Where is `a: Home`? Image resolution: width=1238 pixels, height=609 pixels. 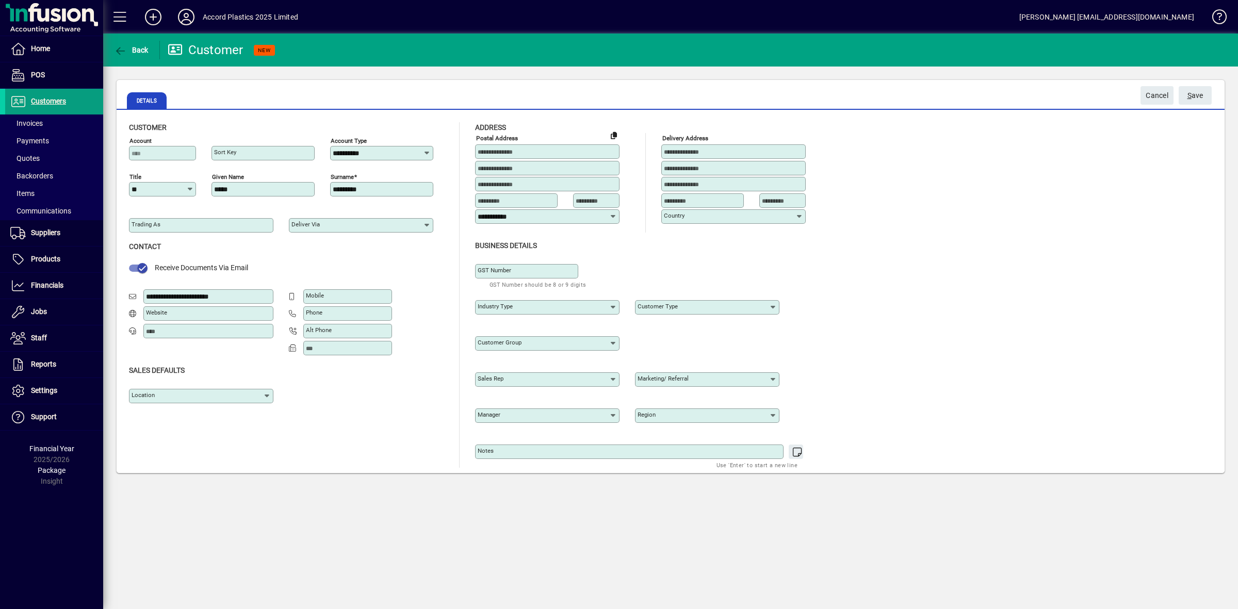 a: Home is located at coordinates (54, 49).